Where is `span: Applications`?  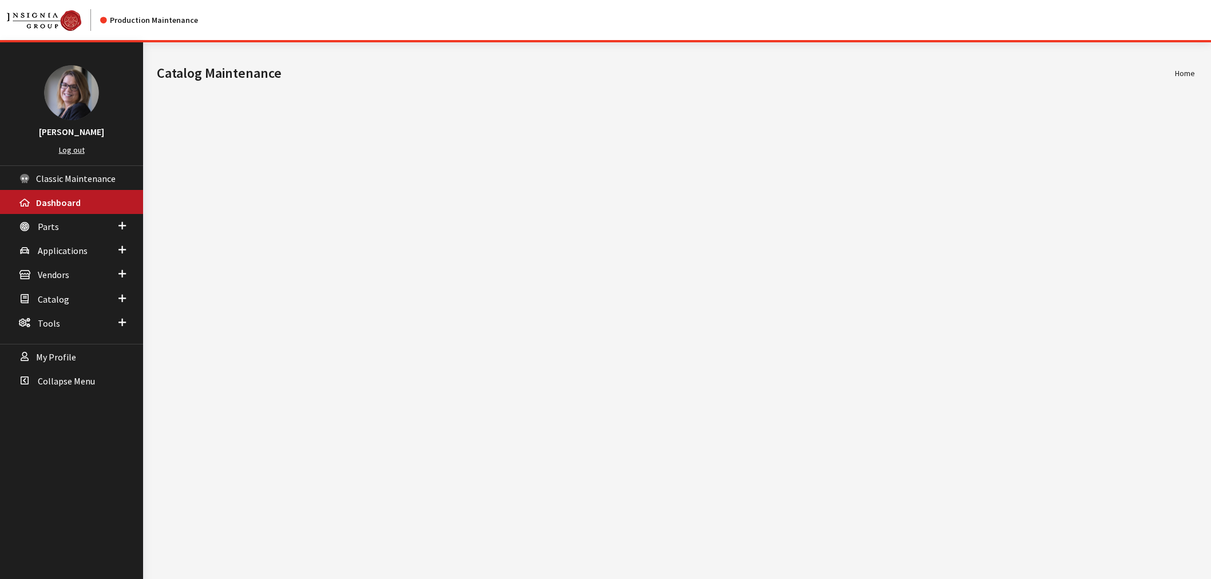
span: Applications is located at coordinates (62, 251).